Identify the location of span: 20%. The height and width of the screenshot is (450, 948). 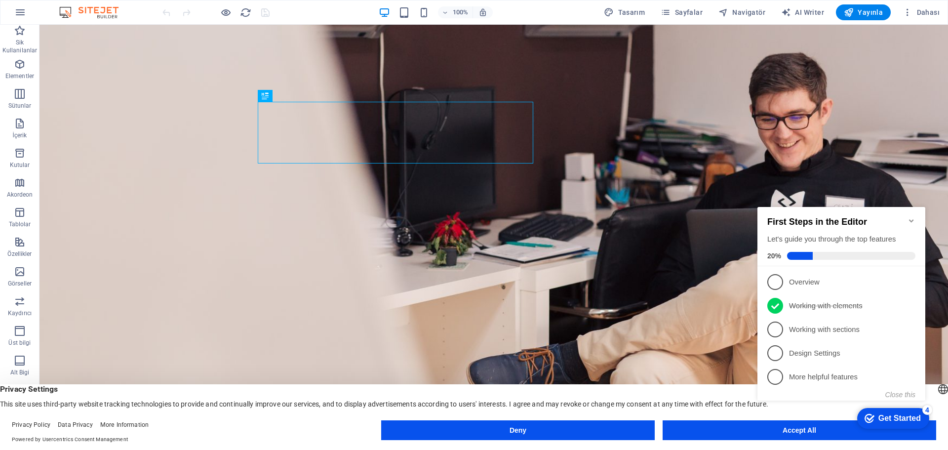
(24, 63).